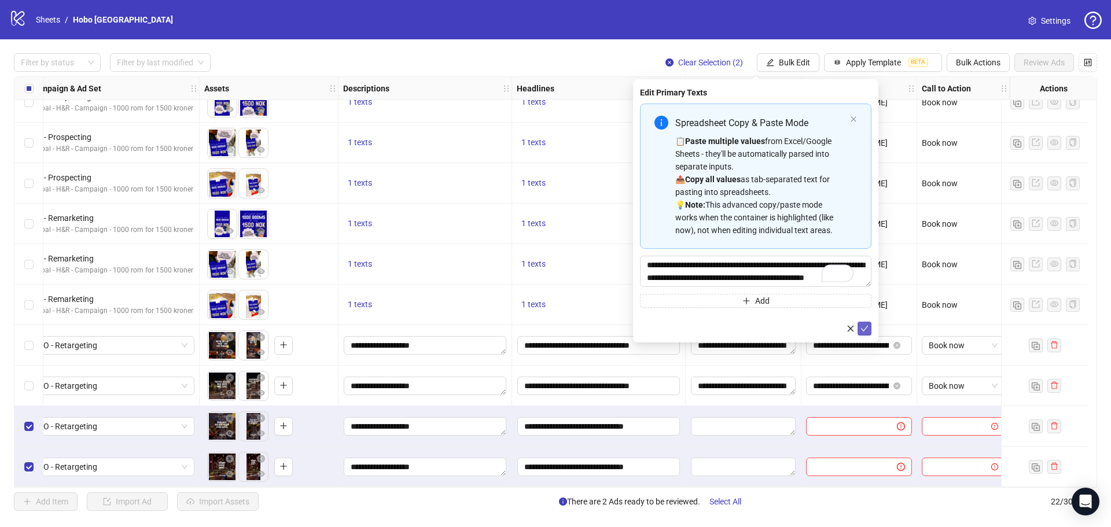 Image resolution: width=1111 pixels, height=527 pixels. What do you see at coordinates (946, 89) in the screenshot?
I see `strong: Call to Action` at bounding box center [946, 89].